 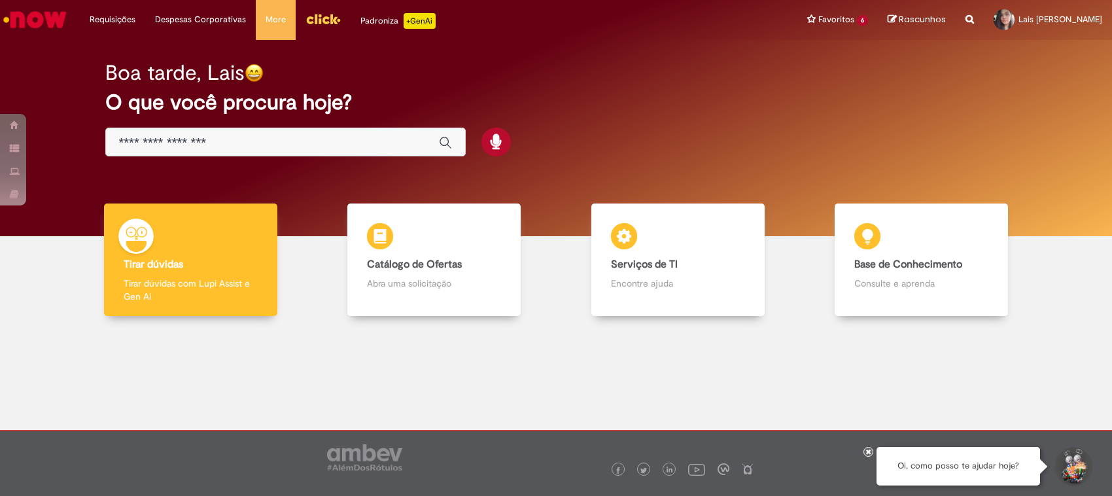 What do you see at coordinates (677, 283) in the screenshot?
I see `p: Encontre ajuda` at bounding box center [677, 283].